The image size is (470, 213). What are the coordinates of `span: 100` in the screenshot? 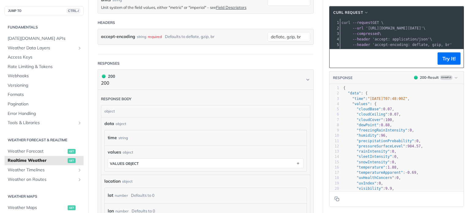 It's located at (388, 120).